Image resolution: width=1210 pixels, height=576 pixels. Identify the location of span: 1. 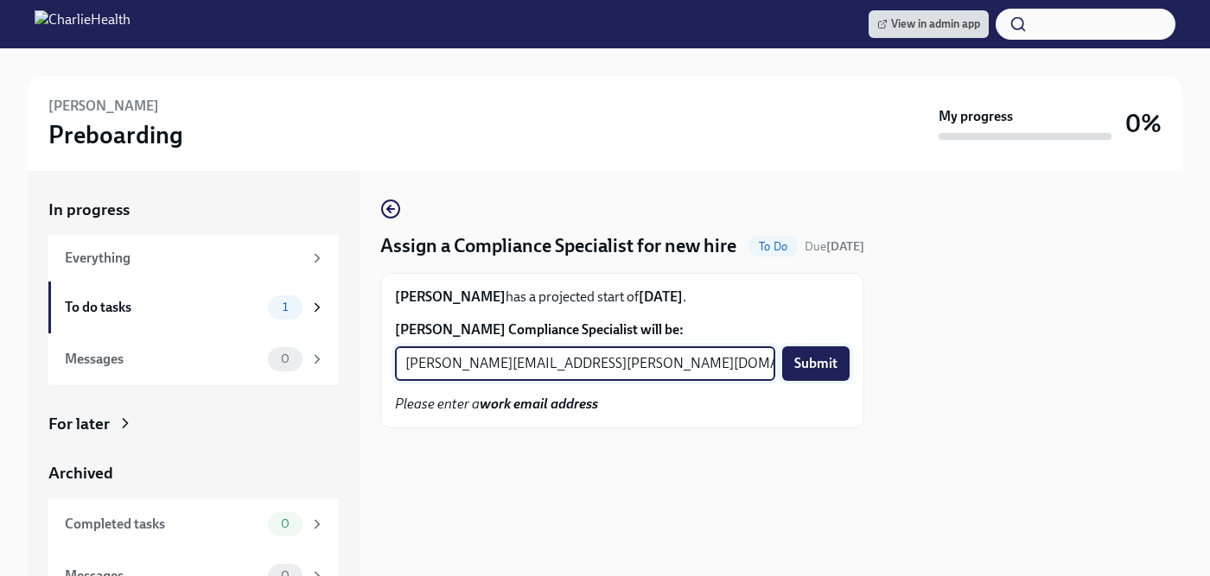
(285, 307).